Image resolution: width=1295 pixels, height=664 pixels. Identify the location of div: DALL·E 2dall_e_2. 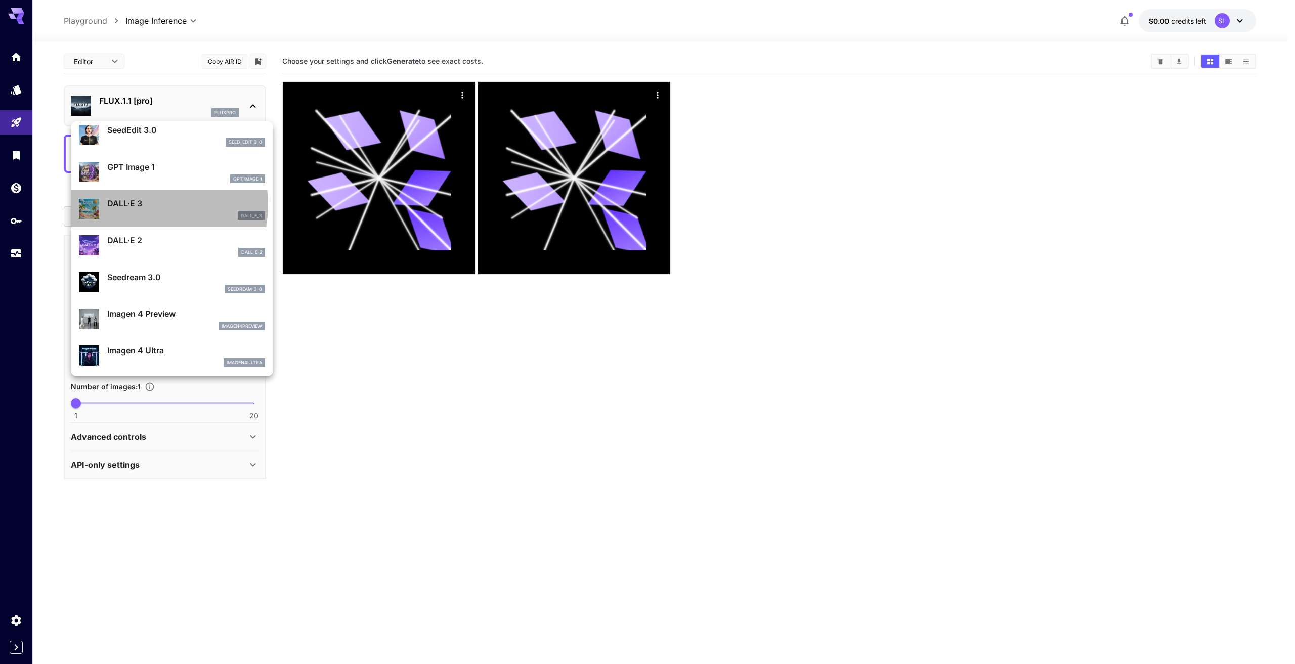
(172, 245).